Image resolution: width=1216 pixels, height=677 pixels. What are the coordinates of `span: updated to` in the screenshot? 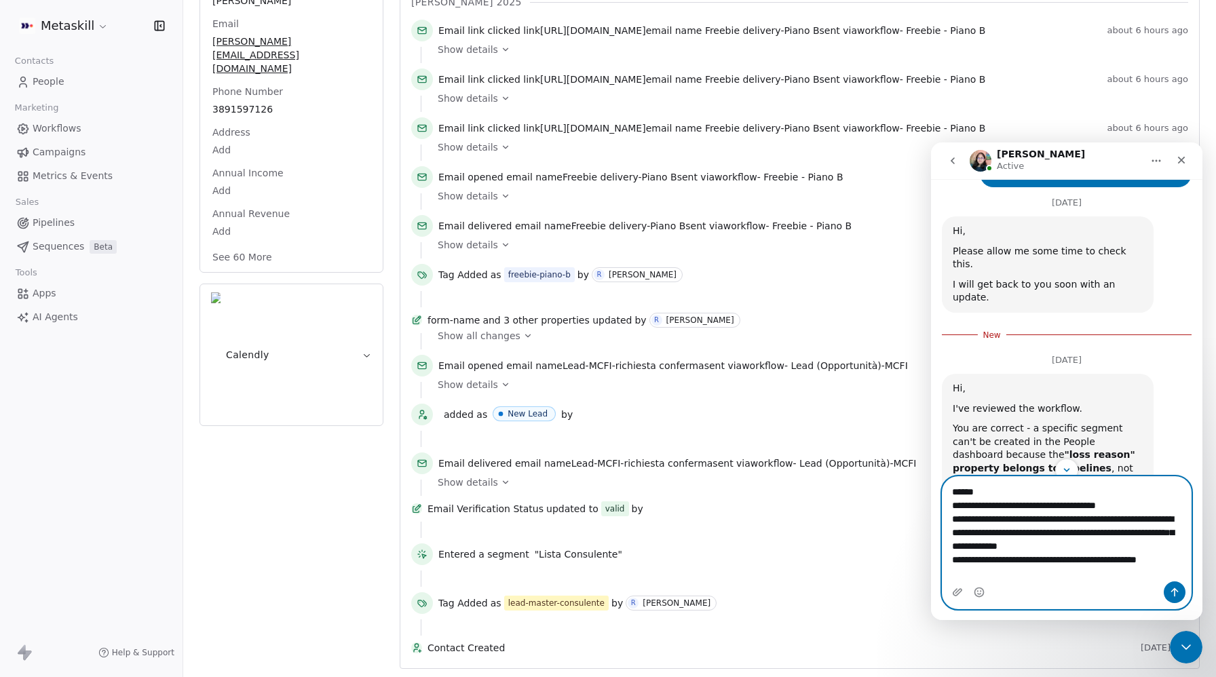 It's located at (572, 509).